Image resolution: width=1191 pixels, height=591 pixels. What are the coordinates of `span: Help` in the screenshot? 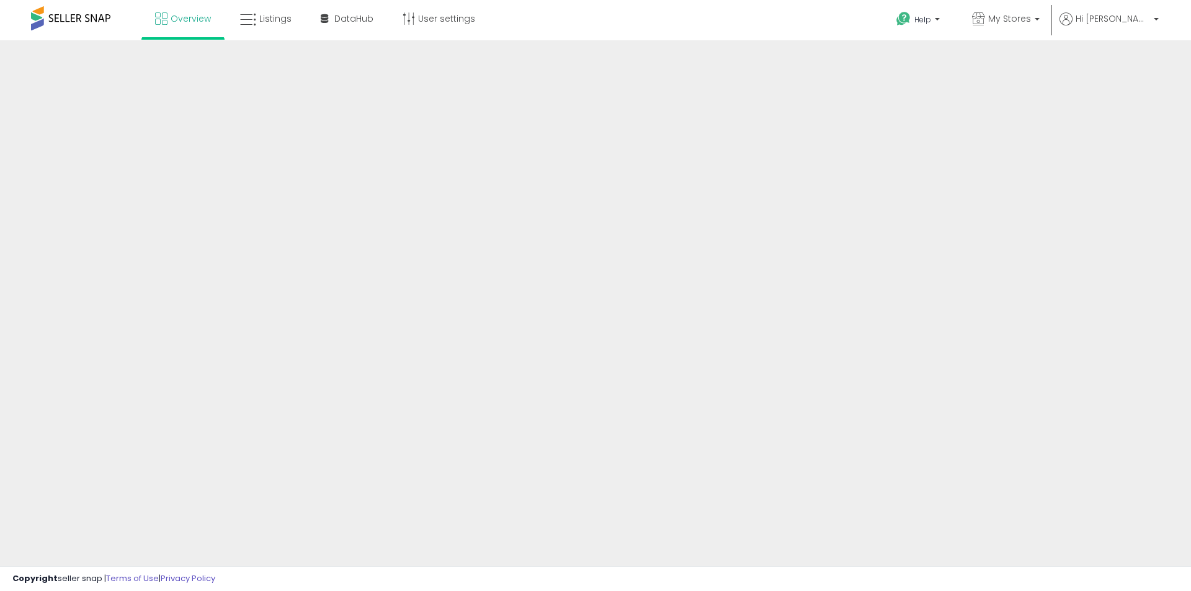 It's located at (922, 19).